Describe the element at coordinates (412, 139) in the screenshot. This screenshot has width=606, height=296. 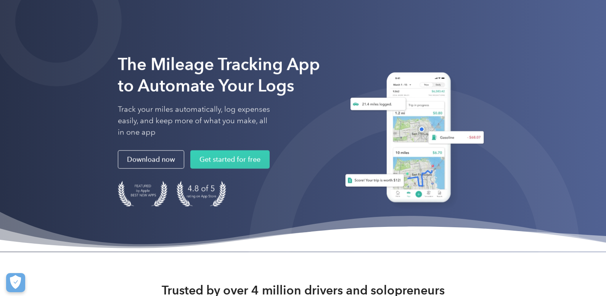
I see `img: Everlance, mileage tracker app, expense tracking app` at that location.